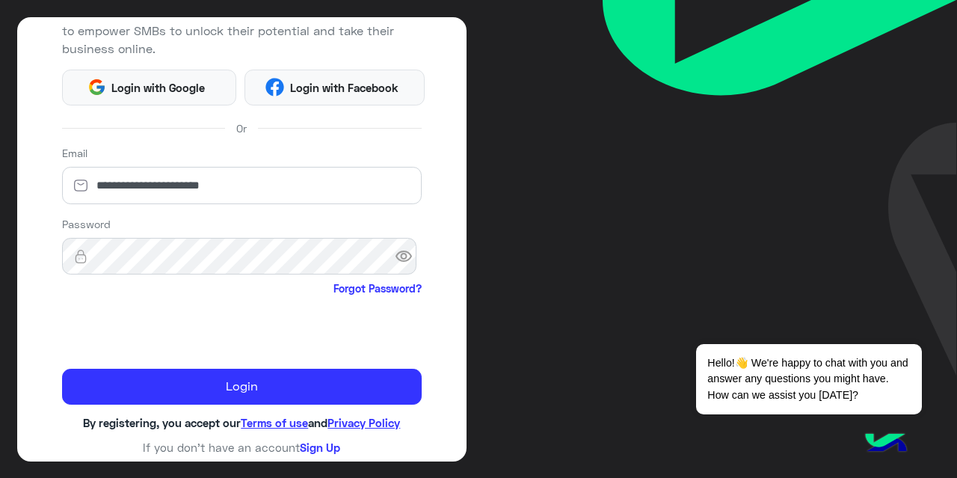  I want to click on span: Login with Google, so click(159, 88).